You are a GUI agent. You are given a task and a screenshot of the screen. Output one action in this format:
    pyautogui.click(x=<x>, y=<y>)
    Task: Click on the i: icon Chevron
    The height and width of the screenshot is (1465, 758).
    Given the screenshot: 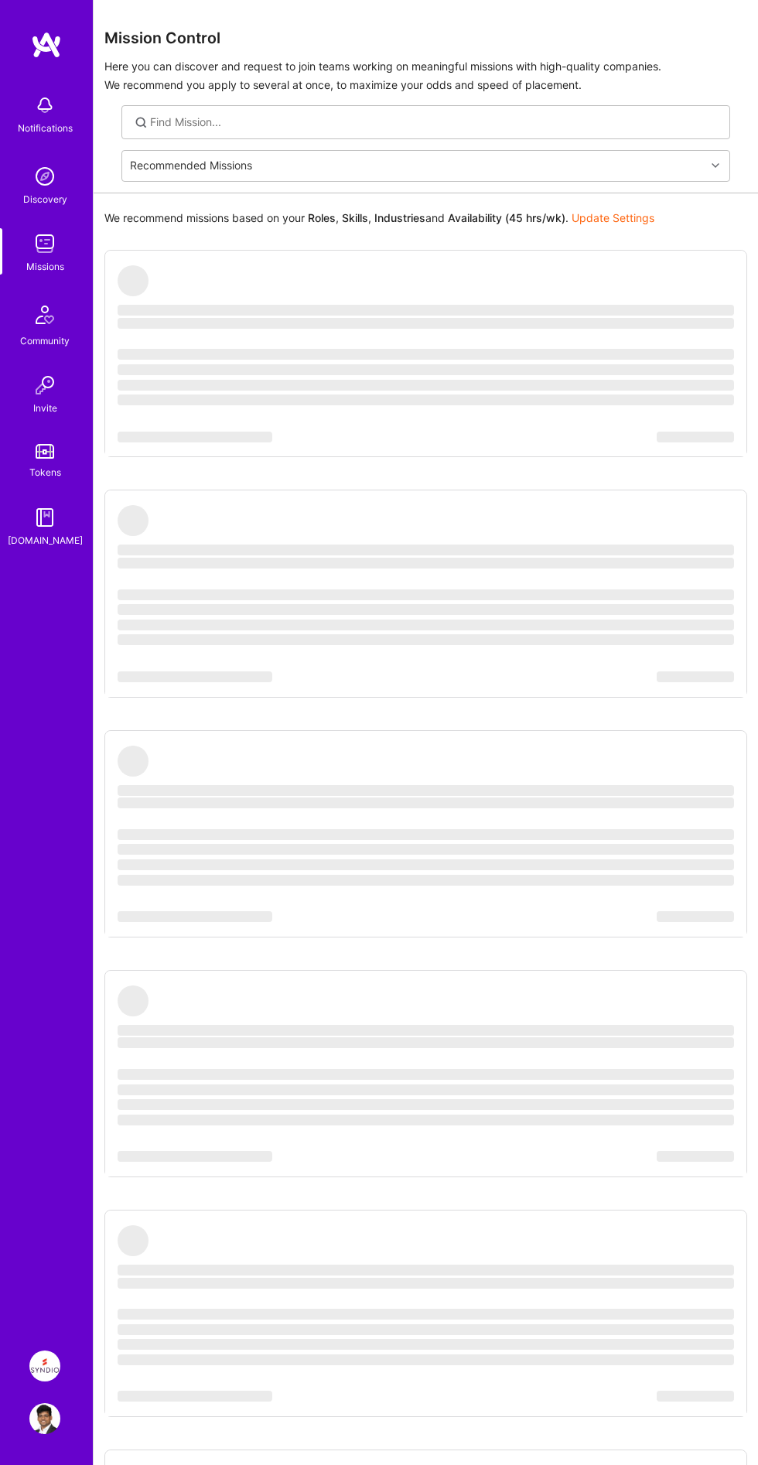 What is the action you would take?
    pyautogui.click(x=715, y=166)
    